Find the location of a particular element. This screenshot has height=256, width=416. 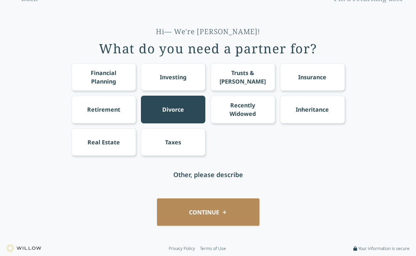

div: Retirement is located at coordinates (103, 110).